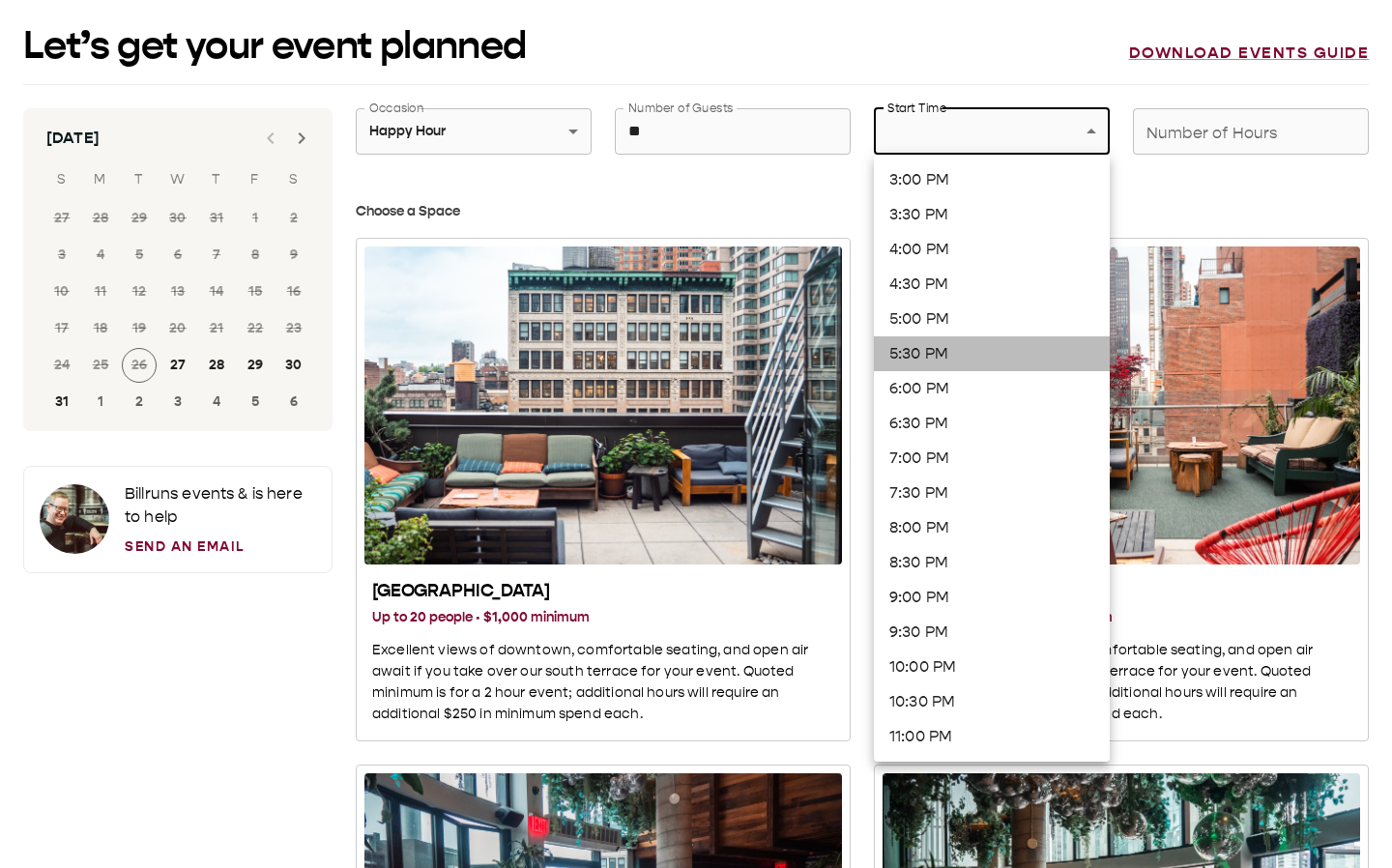 This screenshot has height=868, width=1392. I want to click on li: 5:30 PM, so click(992, 354).